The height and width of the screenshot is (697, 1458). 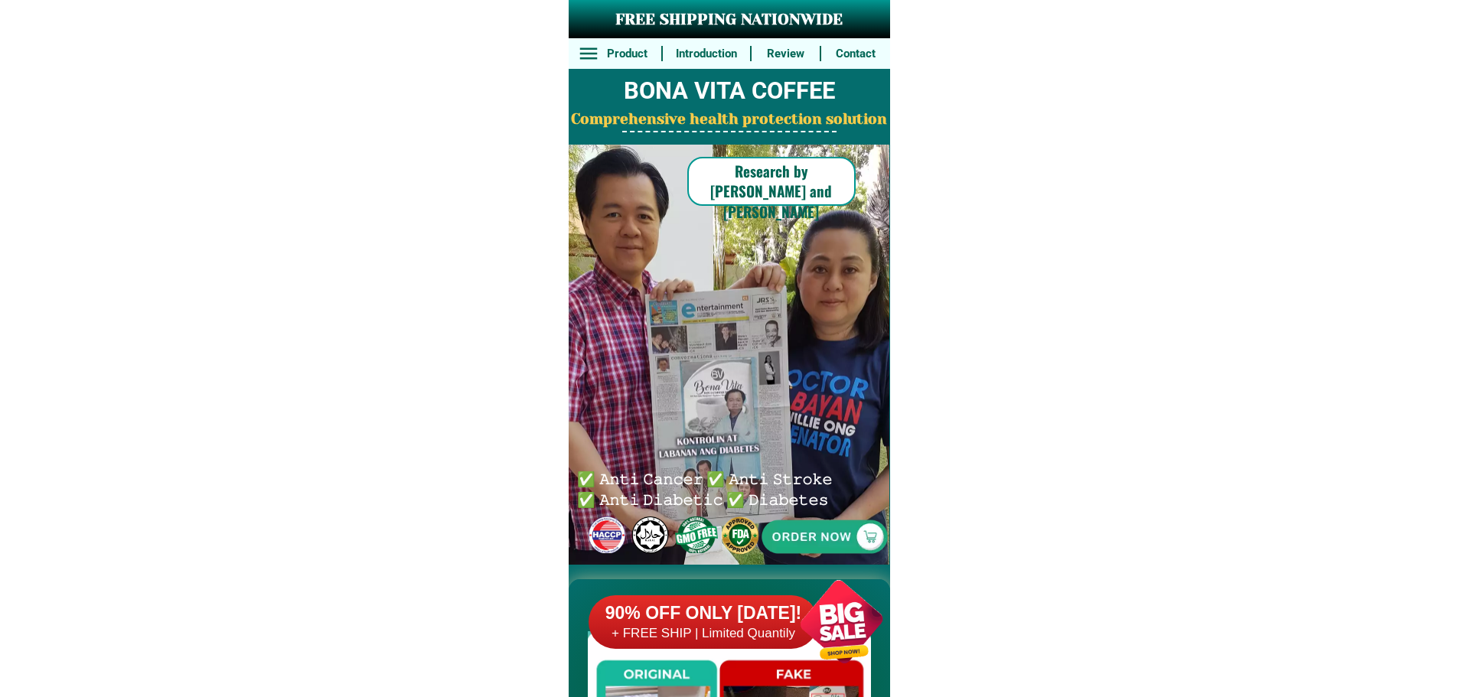 I want to click on h6: ✅ 𝙰𝚗𝚝𝚒 𝙲𝚊𝚗𝚌𝚎𝚛 ✅ 𝙰𝚗𝚝𝚒 𝚂𝚝𝚛𝚘𝚔𝚎 ✅ 𝙰𝚗𝚝𝚒 𝙳𝚒𝚊𝚋𝚎𝚝𝚒𝚌 ✅ 𝙳𝚒𝚊𝚋𝚎𝚝𝚎𝚜, so click(x=708, y=488).